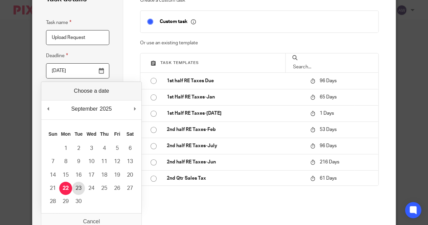  Describe the element at coordinates (177, 22) in the screenshot. I see `p: Custom task` at that location.